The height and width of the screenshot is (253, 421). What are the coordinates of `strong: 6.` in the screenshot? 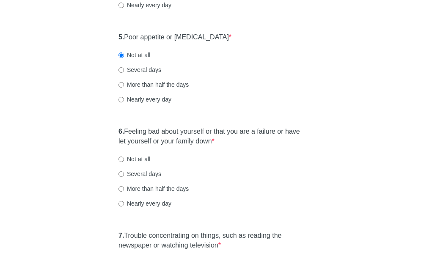 It's located at (121, 131).